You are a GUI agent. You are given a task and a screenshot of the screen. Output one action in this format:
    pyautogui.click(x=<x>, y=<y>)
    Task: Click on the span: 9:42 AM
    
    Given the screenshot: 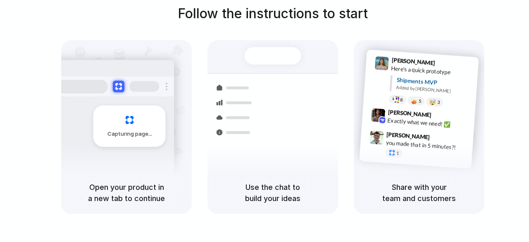 What is the action you would take?
    pyautogui.click(x=442, y=116)
    